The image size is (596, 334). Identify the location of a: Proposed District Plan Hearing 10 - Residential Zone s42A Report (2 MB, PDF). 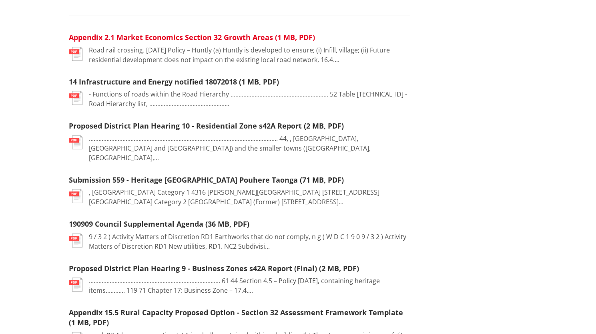
(206, 126).